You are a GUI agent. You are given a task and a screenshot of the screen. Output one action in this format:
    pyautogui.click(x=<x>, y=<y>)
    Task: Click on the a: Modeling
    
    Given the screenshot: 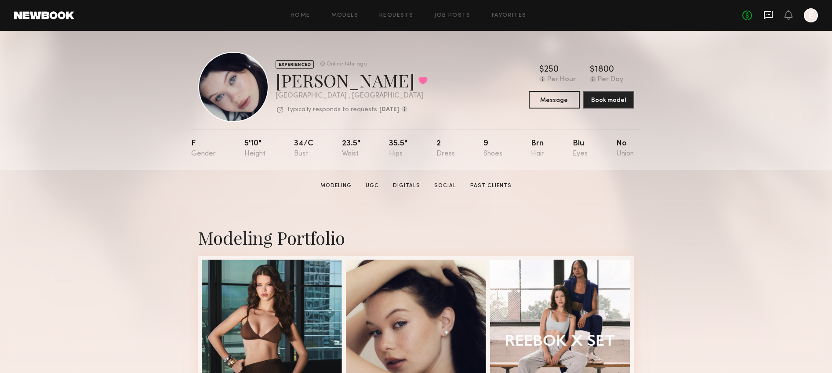 What is the action you would take?
    pyautogui.click(x=336, y=186)
    